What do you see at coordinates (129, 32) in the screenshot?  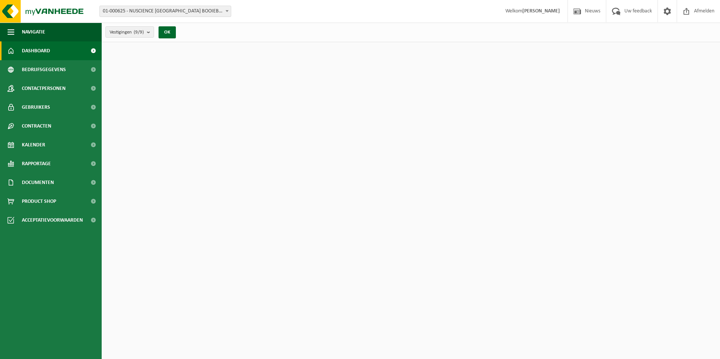 I see `button: Vestigingen(9/9)` at bounding box center [129, 32].